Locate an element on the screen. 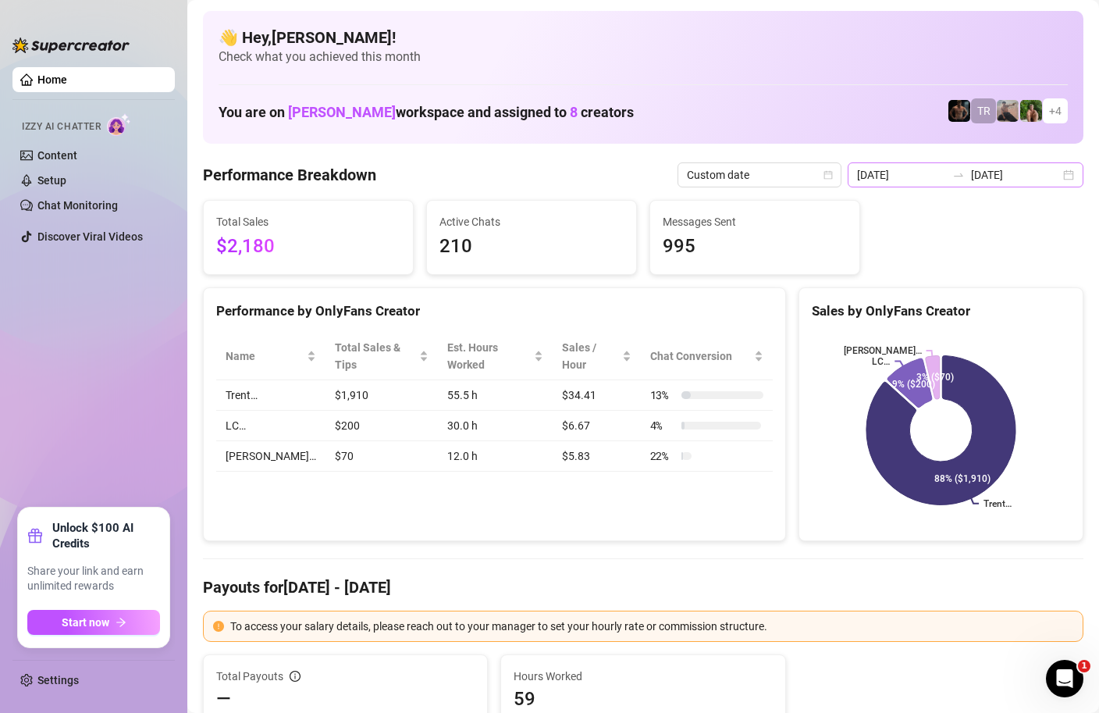  td: $34.41 is located at coordinates (596, 395).